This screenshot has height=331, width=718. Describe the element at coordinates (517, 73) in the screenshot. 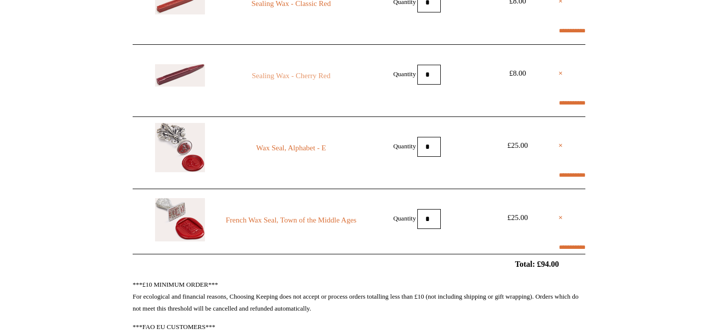

I see `div: £8.00` at that location.